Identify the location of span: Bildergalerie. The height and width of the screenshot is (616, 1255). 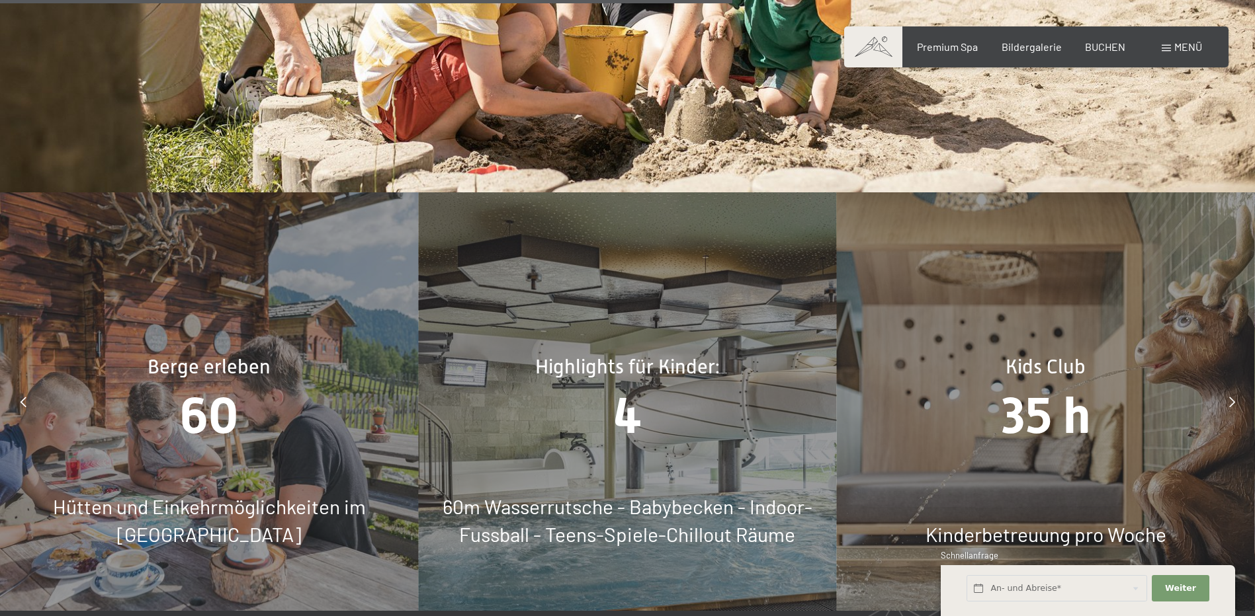
(1031, 46).